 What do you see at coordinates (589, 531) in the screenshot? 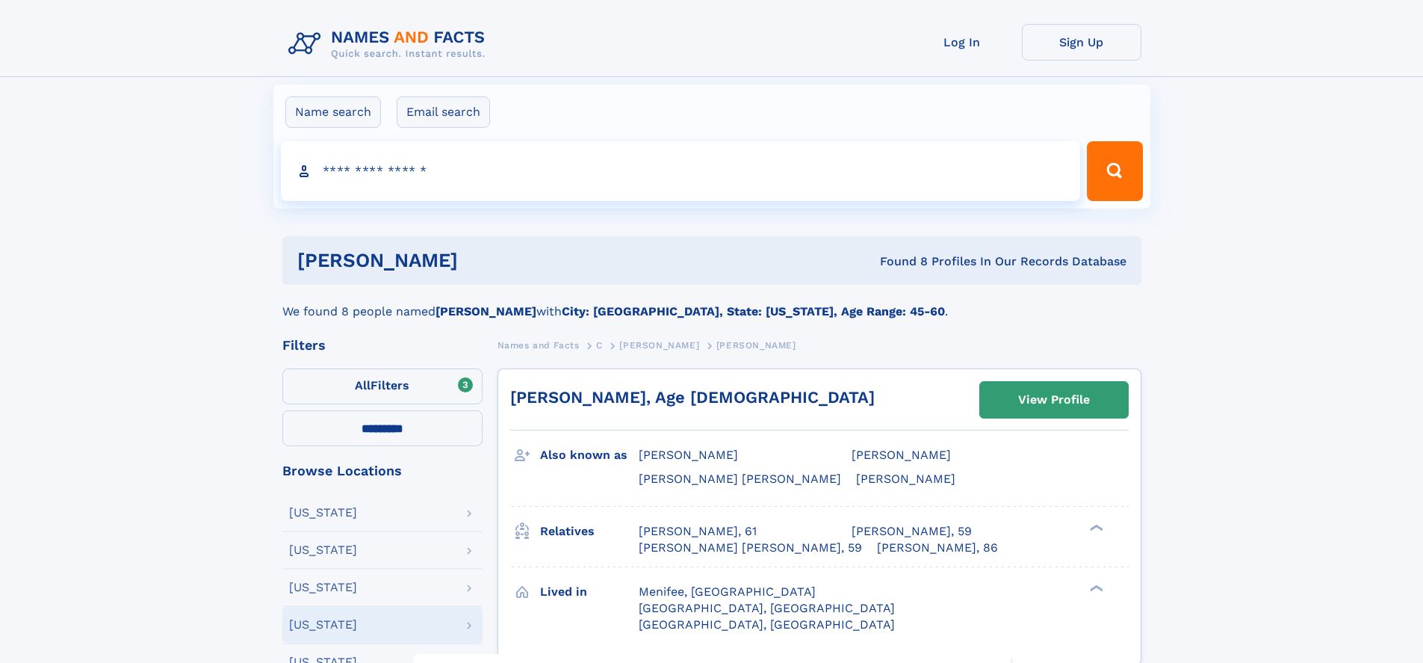
I see `h3: Relatives` at bounding box center [589, 531].